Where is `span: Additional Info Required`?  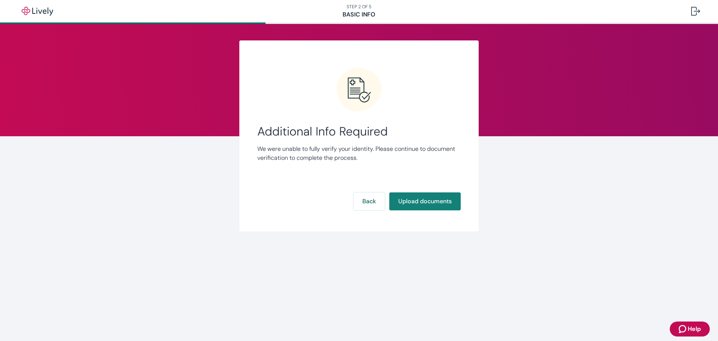
span: Additional Info Required is located at coordinates (359, 131).